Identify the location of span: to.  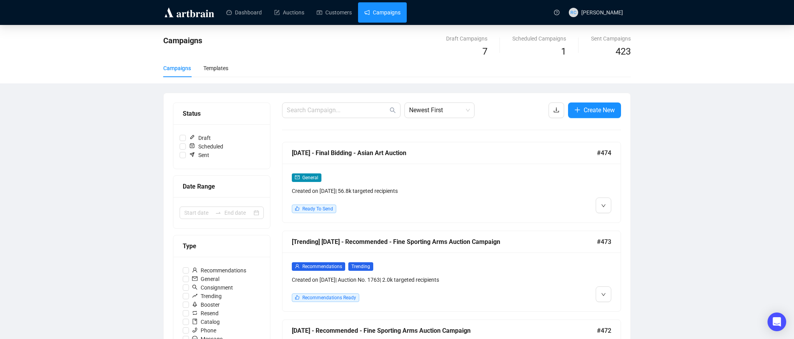
(218, 213).